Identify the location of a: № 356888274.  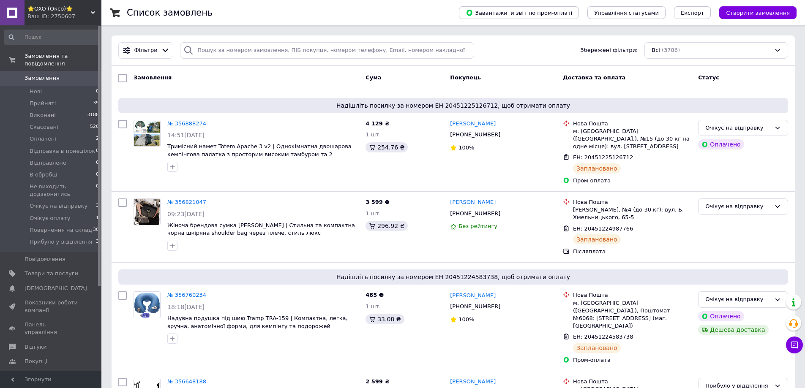
(187, 123).